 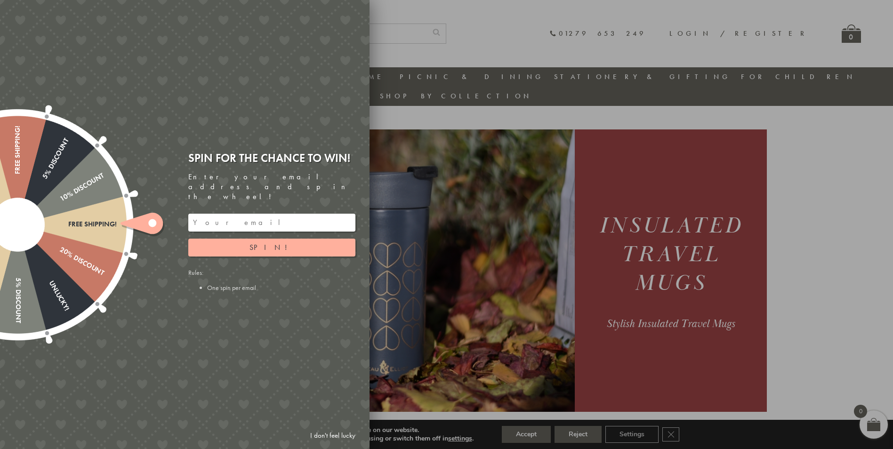 I want to click on div: Enter your email address and spin the wheel!, so click(x=272, y=187).